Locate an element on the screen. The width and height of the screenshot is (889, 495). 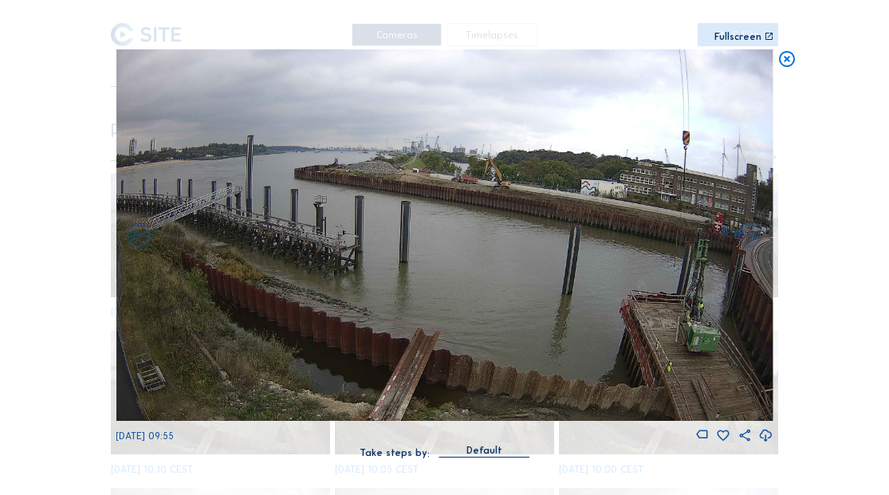
img: Image is located at coordinates (444, 235).